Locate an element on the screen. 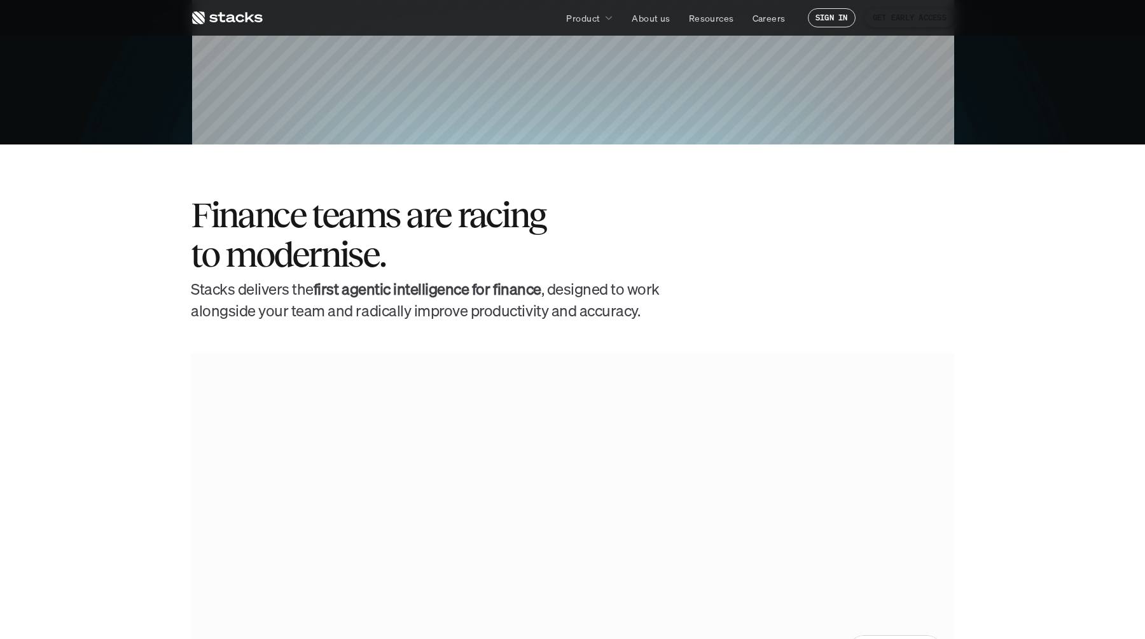 This screenshot has height=639, width=1145. p: Careers is located at coordinates (769, 18).